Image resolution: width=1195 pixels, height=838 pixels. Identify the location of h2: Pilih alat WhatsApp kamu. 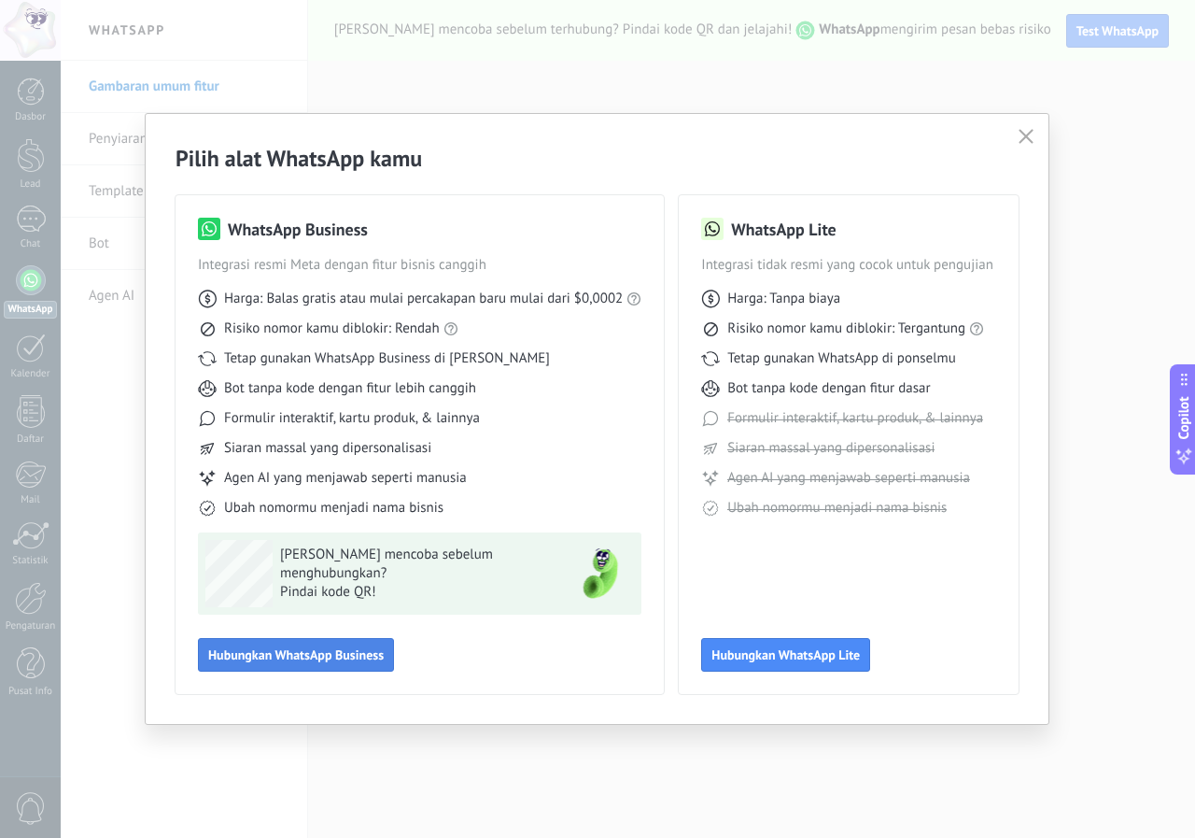
(597, 158).